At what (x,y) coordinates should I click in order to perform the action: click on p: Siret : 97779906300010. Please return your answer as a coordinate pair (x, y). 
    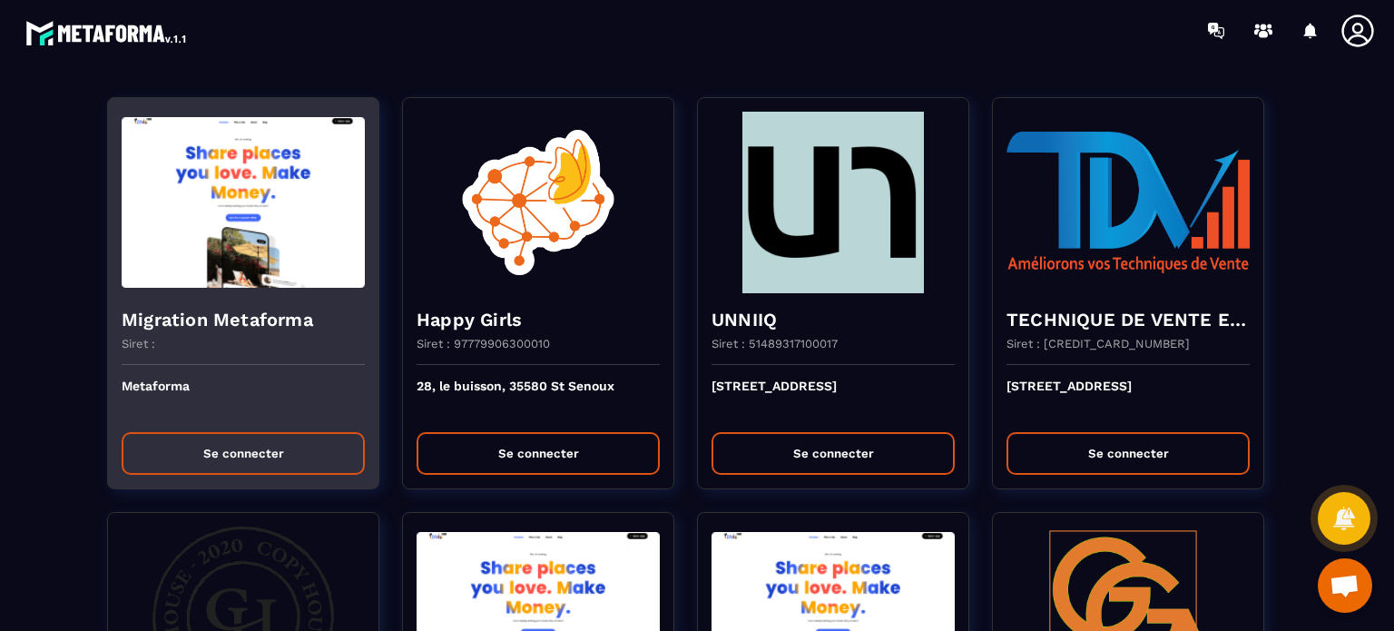
    Looking at the image, I should click on (483, 343).